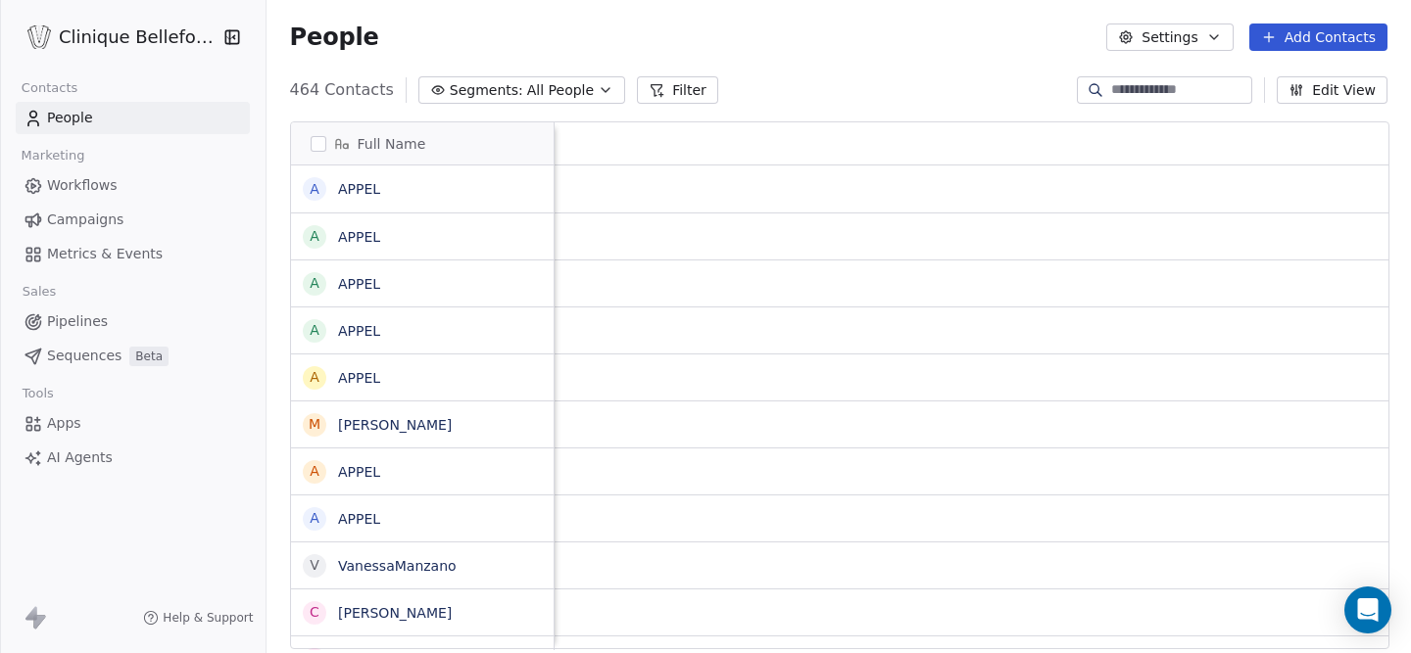  Describe the element at coordinates (105, 254) in the screenshot. I see `span: Metrics & Events` at that location.